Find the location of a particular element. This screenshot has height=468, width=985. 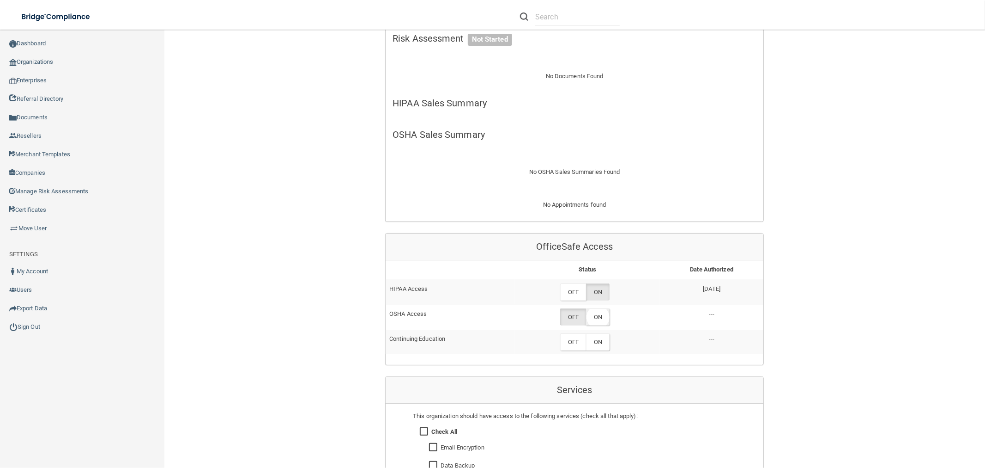

input: Search is located at coordinates (578, 17).